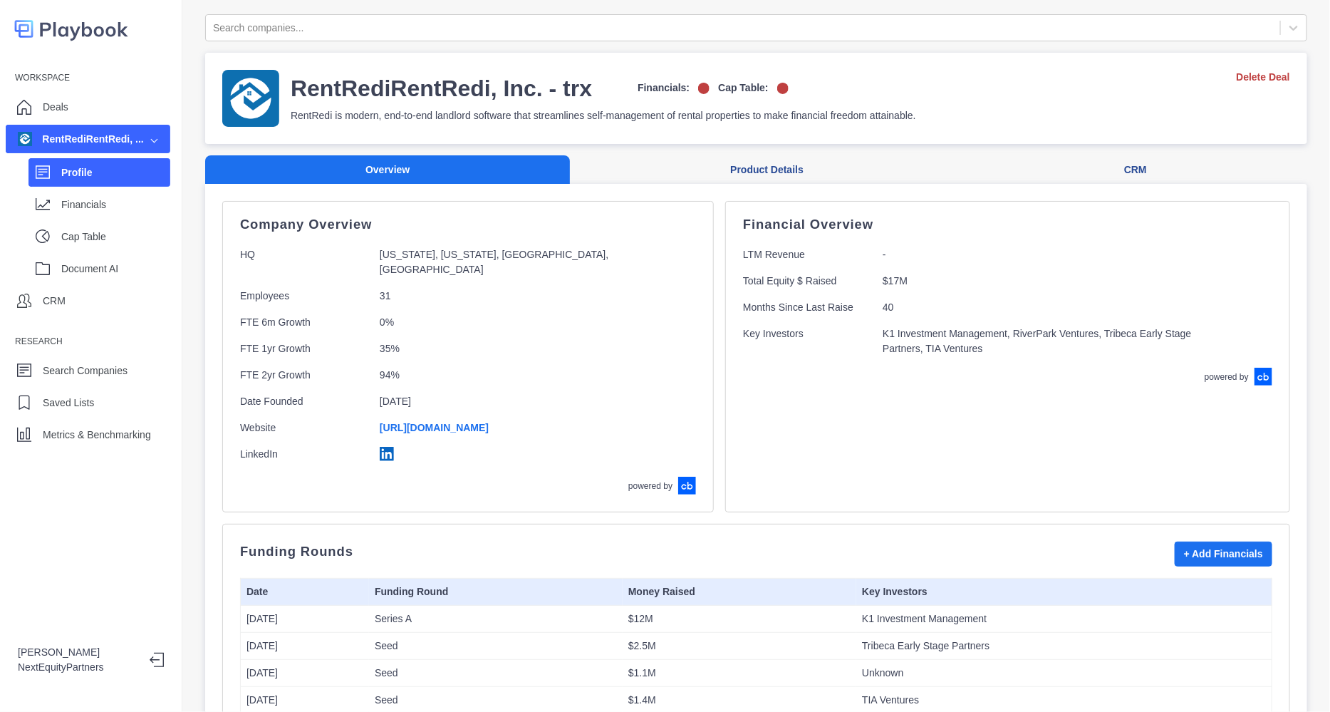  Describe the element at coordinates (305, 592) in the screenshot. I see `th: Date` at that location.